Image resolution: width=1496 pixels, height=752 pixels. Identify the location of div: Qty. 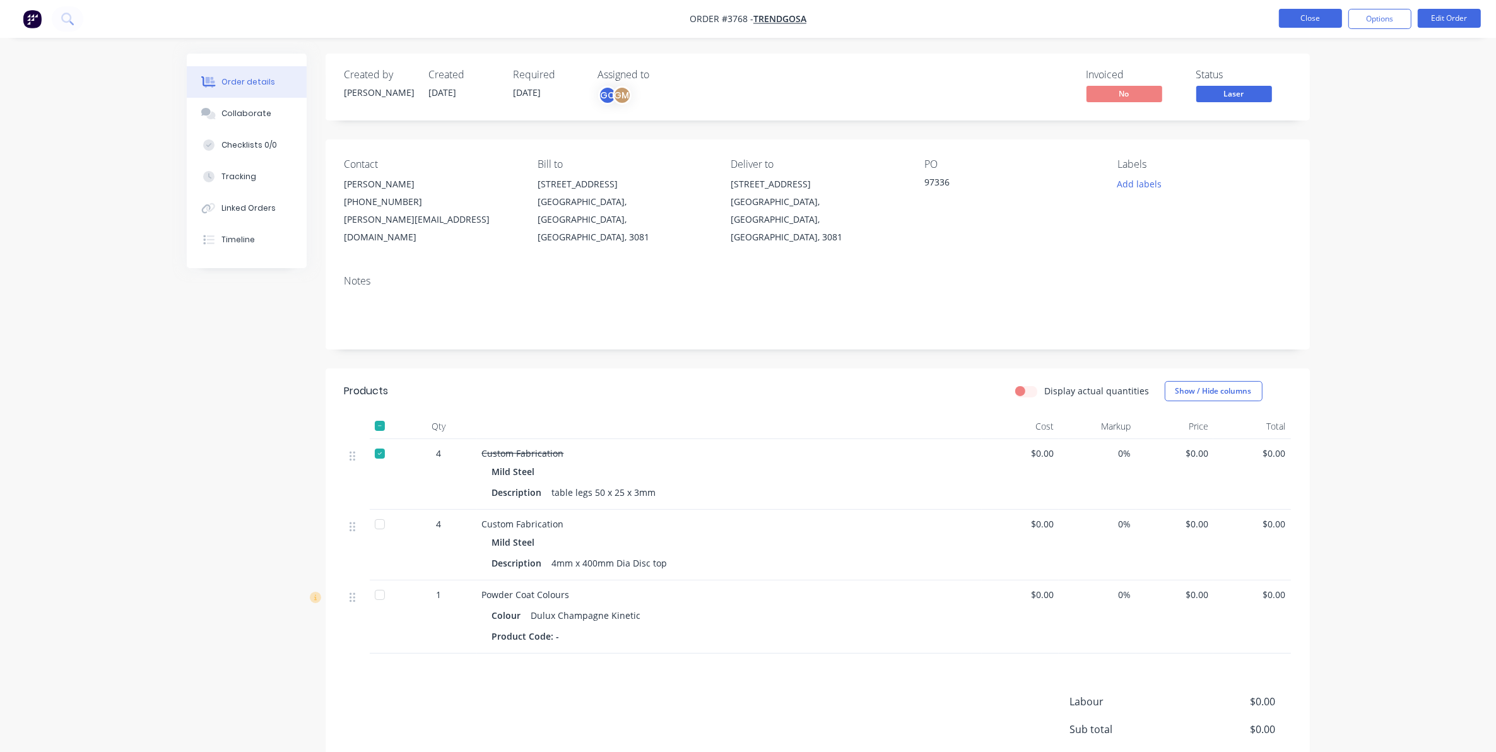
(439, 427).